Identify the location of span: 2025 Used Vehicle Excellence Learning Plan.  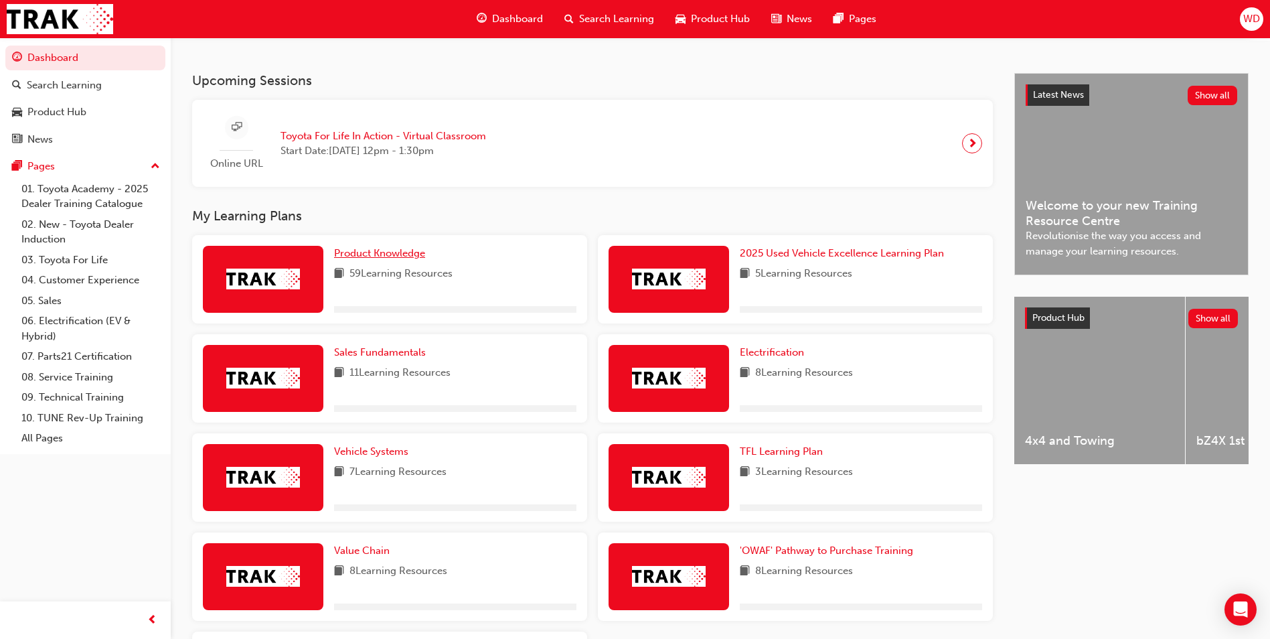
(841, 253).